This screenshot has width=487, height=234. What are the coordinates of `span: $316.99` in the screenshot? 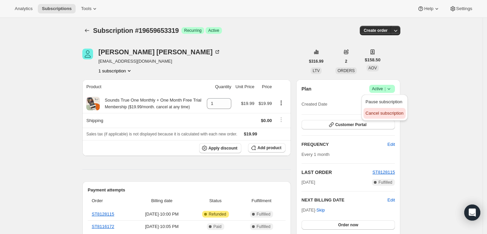 It's located at (316, 61).